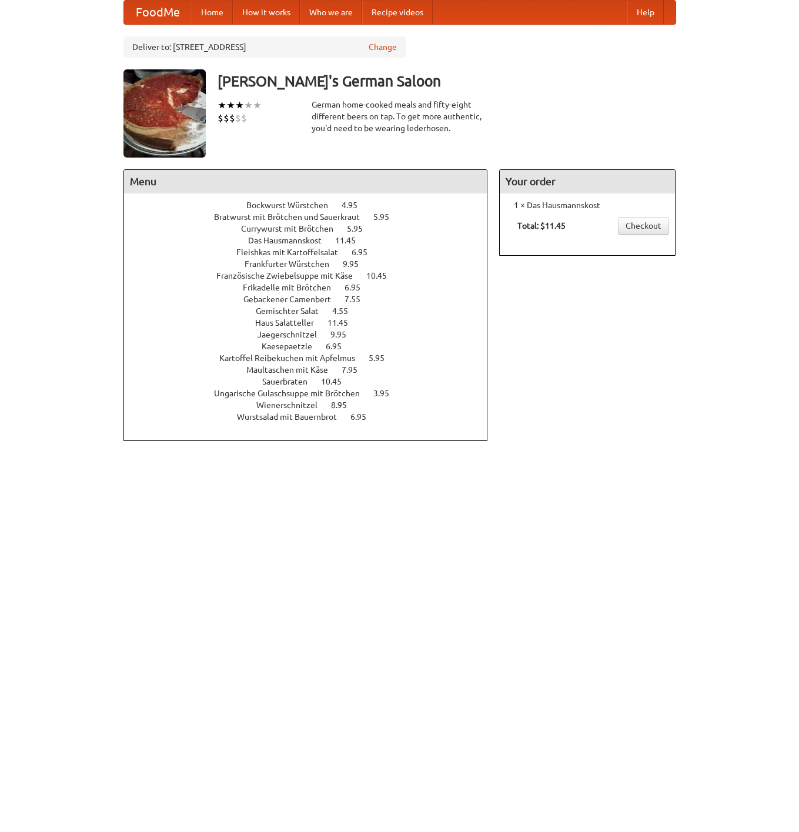 This screenshot has width=799, height=832. I want to click on li: 1 × Das Hausmannskost, so click(587, 205).